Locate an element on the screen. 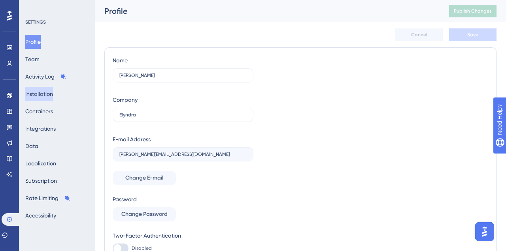 This screenshot has height=251, width=506. button: Containers is located at coordinates (39, 112).